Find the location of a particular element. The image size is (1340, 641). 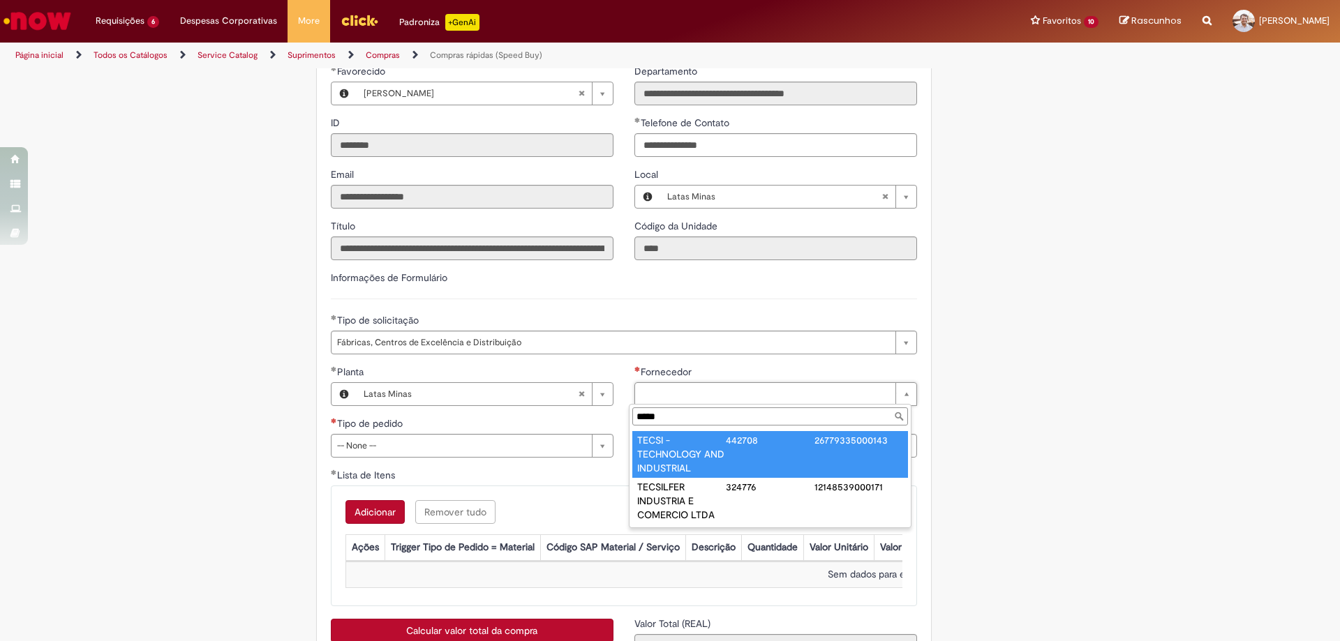

div: 324776 is located at coordinates (770, 487).